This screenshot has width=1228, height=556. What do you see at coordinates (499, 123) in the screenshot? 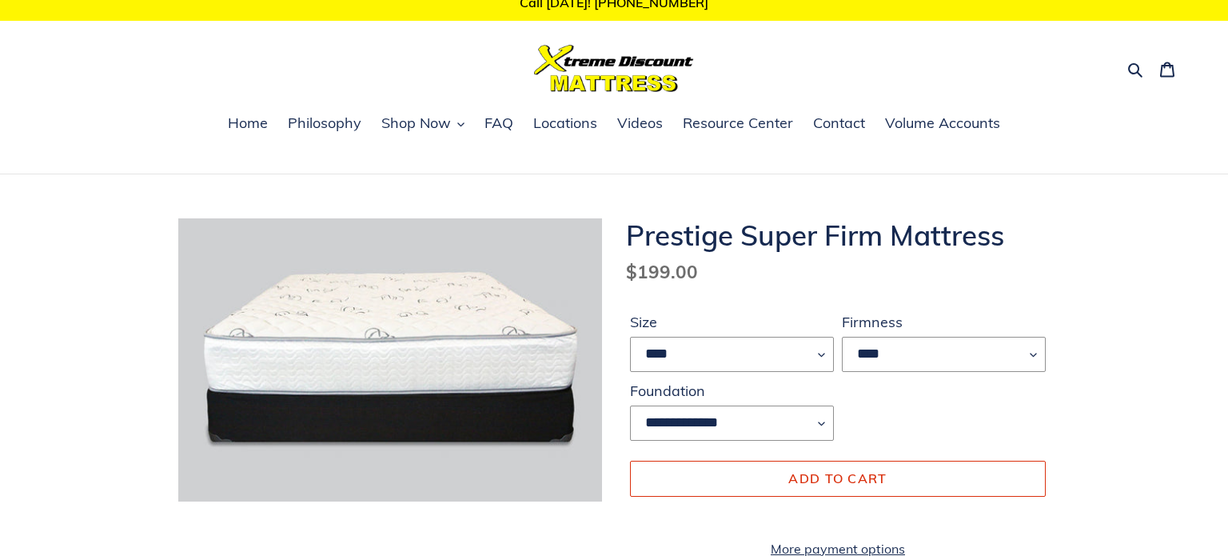
I see `span: FAQ` at bounding box center [499, 123].